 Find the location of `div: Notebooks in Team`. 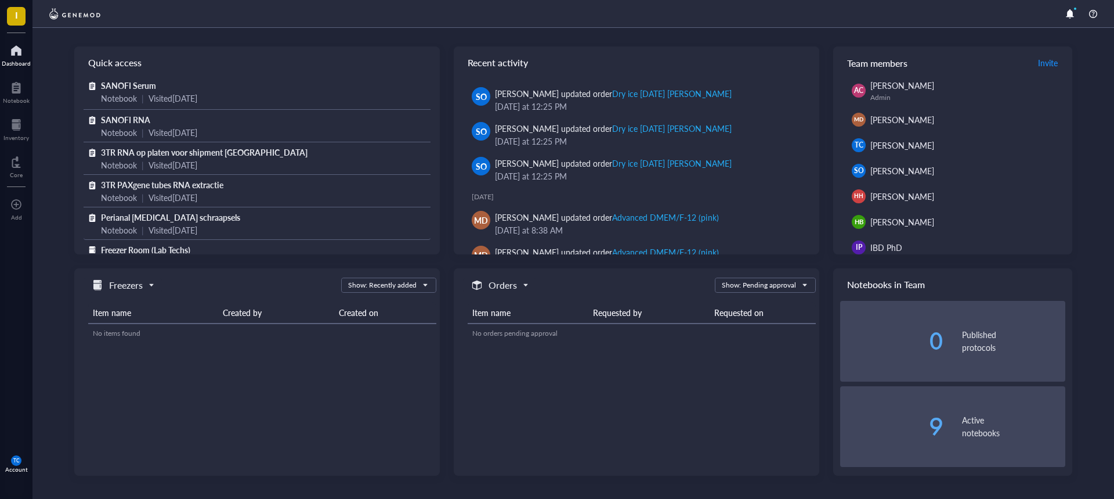

div: Notebooks in Team is located at coordinates (953, 284).